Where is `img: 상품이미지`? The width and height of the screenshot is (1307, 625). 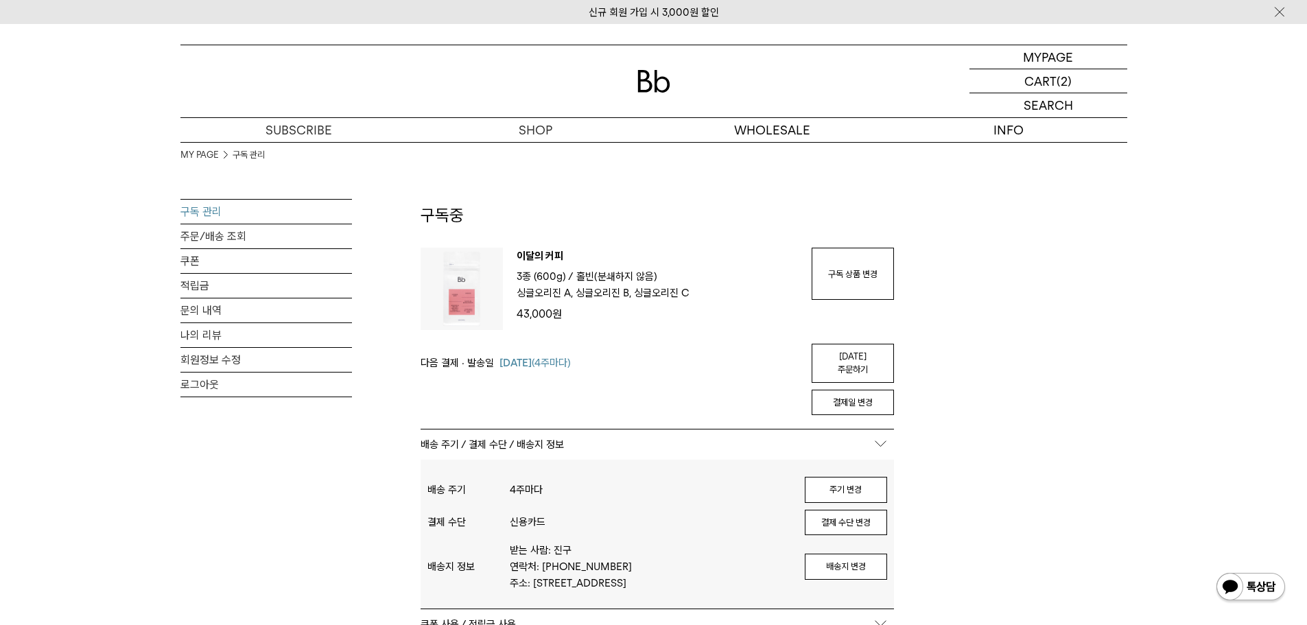 img: 상품이미지 is located at coordinates (462, 289).